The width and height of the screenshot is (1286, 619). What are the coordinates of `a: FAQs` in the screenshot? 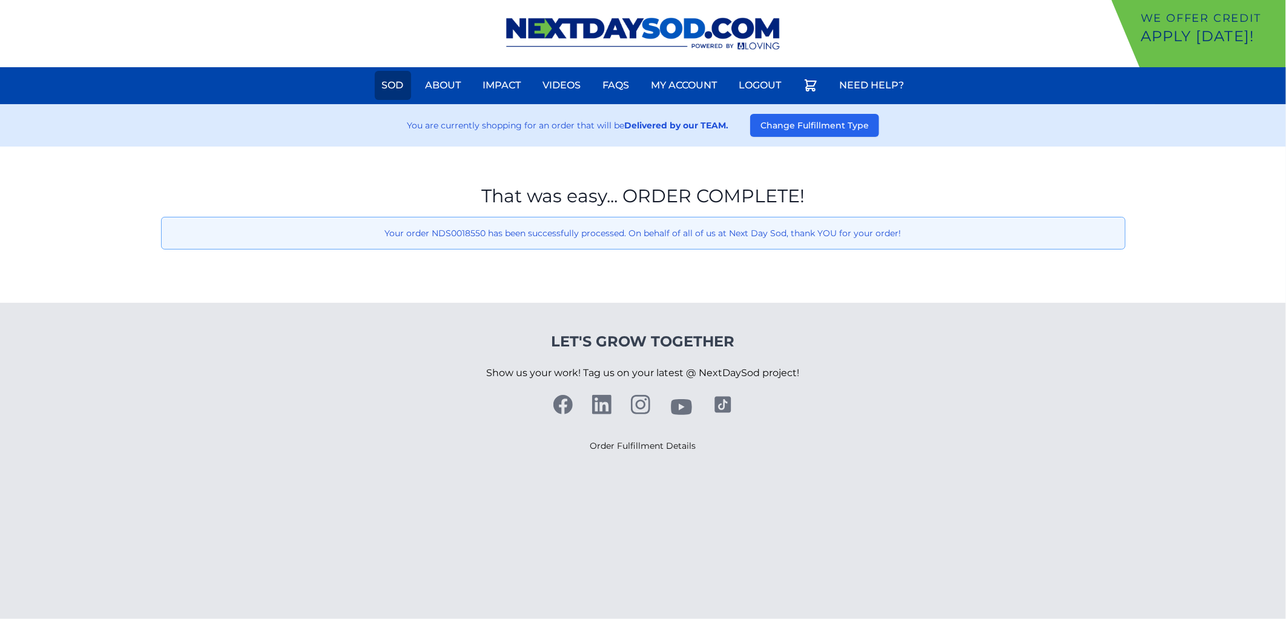 It's located at (616, 85).